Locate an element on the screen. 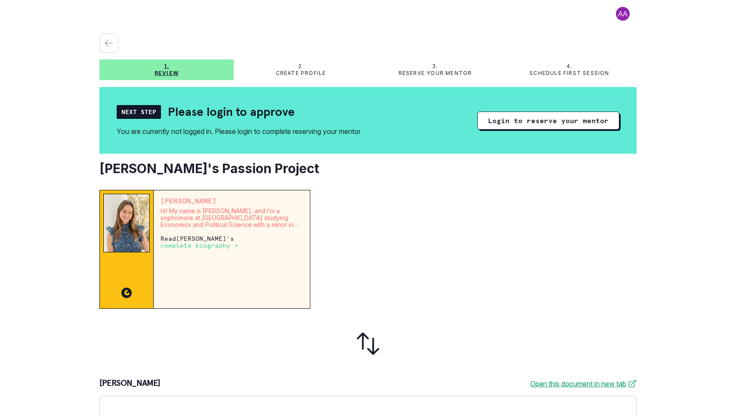 Image resolution: width=736 pixels, height=416 pixels. p: Reserve your mentor is located at coordinates (435, 73).